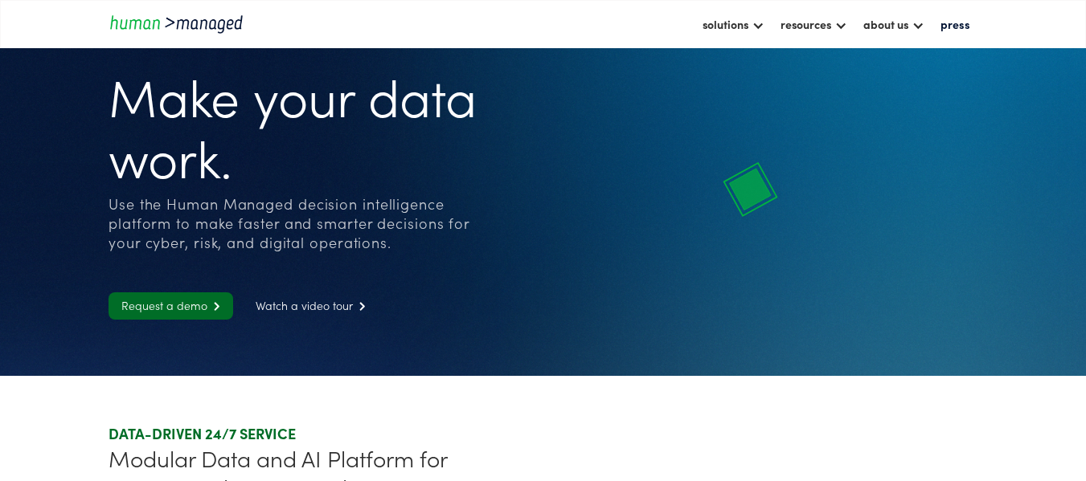 The width and height of the screenshot is (1086, 481). What do you see at coordinates (322, 434) in the screenshot?
I see `div: DATA-DRIVEN 24/7 SERVICE` at bounding box center [322, 434].